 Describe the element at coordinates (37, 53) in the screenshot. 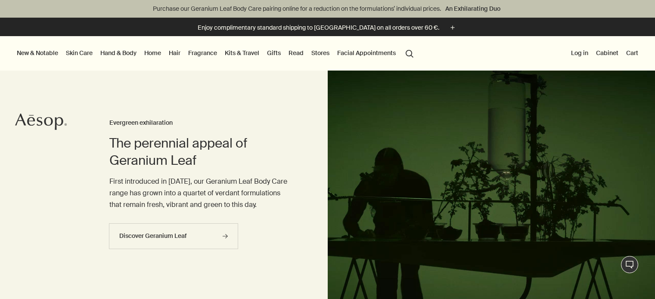

I see `button: New & Notable` at that location.